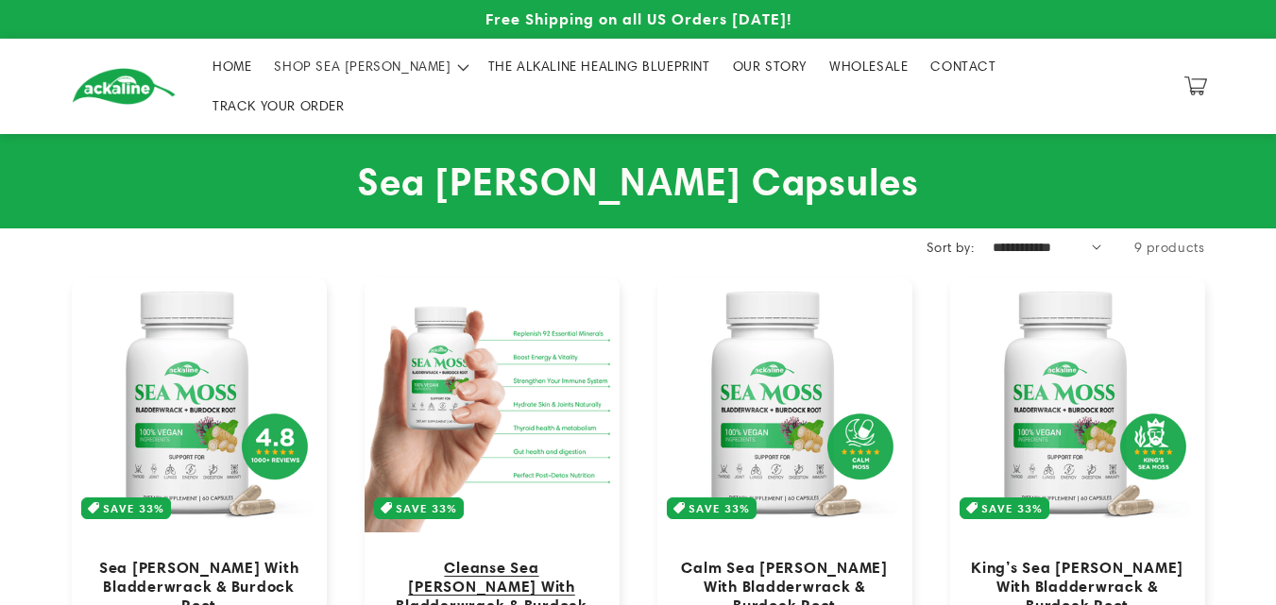  Describe the element at coordinates (770, 66) in the screenshot. I see `span: OUR STORY` at that location.